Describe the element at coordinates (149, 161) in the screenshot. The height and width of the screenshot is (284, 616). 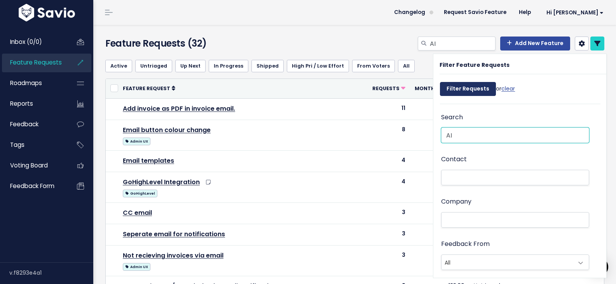
I see `a: Email templates` at that location.